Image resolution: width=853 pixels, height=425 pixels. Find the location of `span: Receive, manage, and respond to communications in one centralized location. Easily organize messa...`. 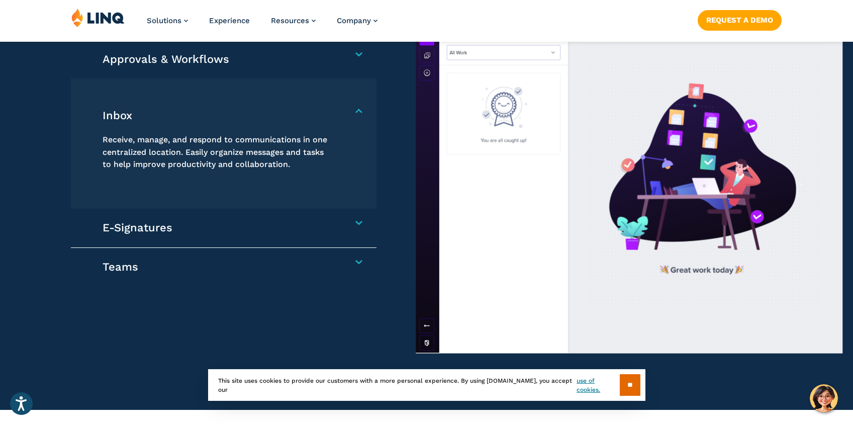

span: Receive, manage, and respond to communications in one centralized location. Easily organize messa... is located at coordinates (215, 152).